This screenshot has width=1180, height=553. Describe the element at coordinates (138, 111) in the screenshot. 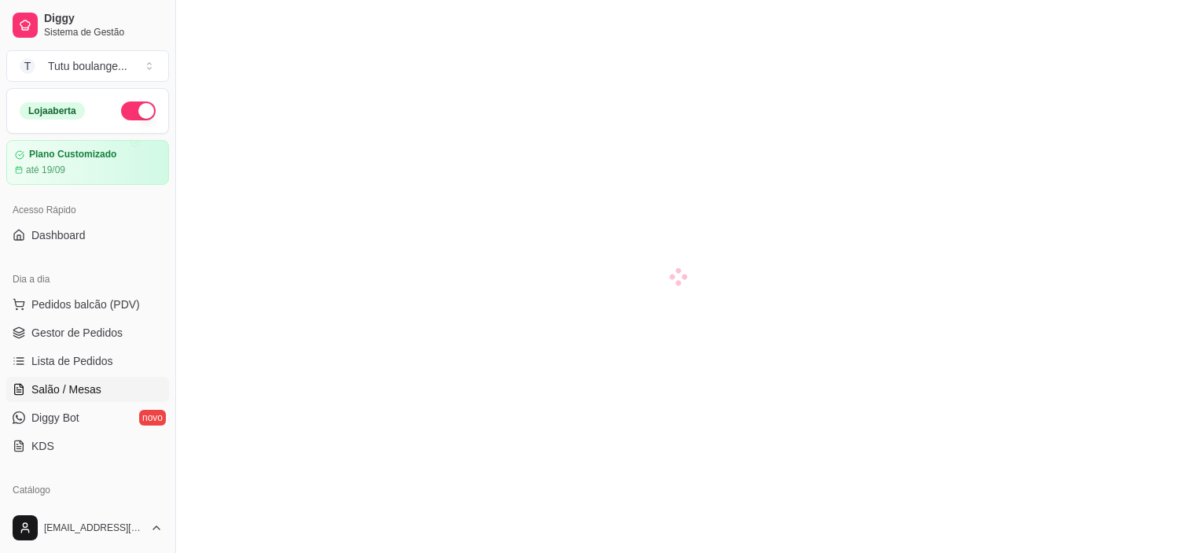

I see `button: Alterar Status` at that location.